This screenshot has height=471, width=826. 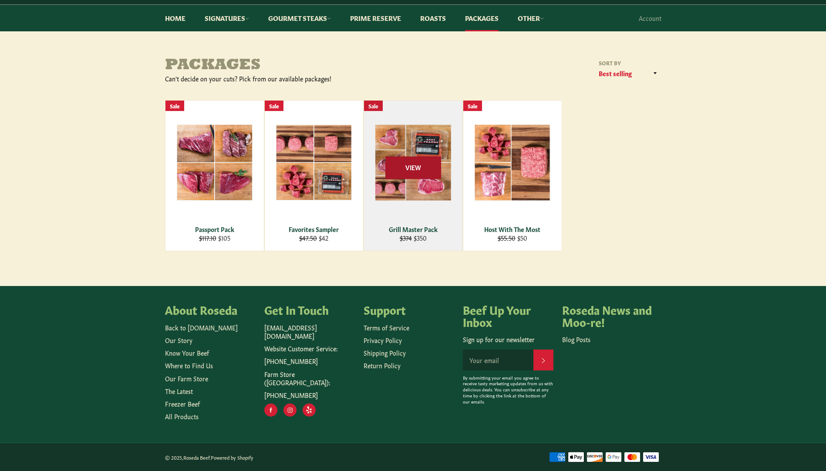 I want to click on a: Our Story, so click(x=179, y=340).